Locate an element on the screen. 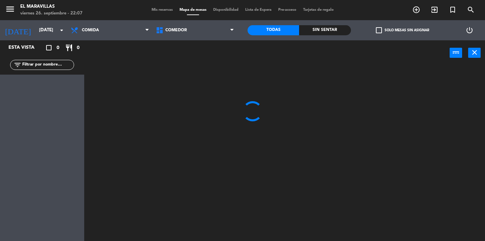 The width and height of the screenshot is (485, 241). span: Pre-acceso is located at coordinates (287, 10).